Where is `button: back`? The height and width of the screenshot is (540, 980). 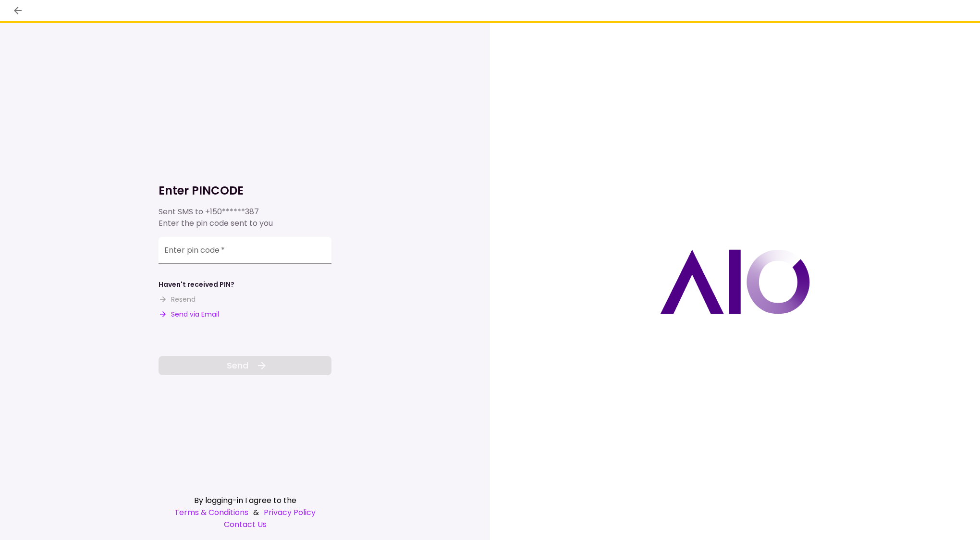 button: back is located at coordinates (18, 11).